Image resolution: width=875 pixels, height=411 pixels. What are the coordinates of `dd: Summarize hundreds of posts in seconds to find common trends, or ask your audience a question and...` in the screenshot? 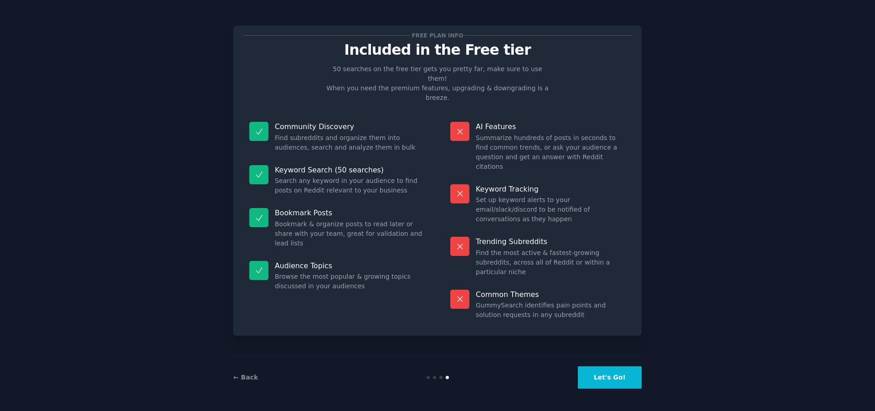 It's located at (551, 152).